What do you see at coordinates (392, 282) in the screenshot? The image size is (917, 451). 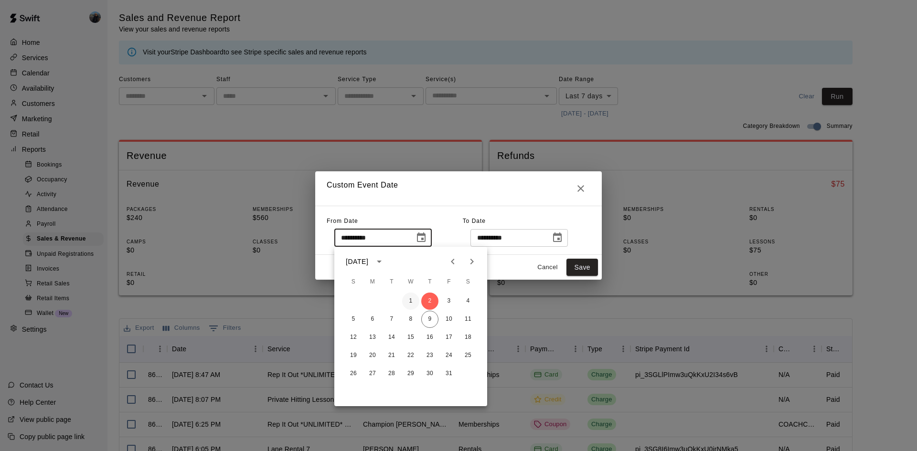 I see `span: Tuesday` at bounding box center [392, 282].